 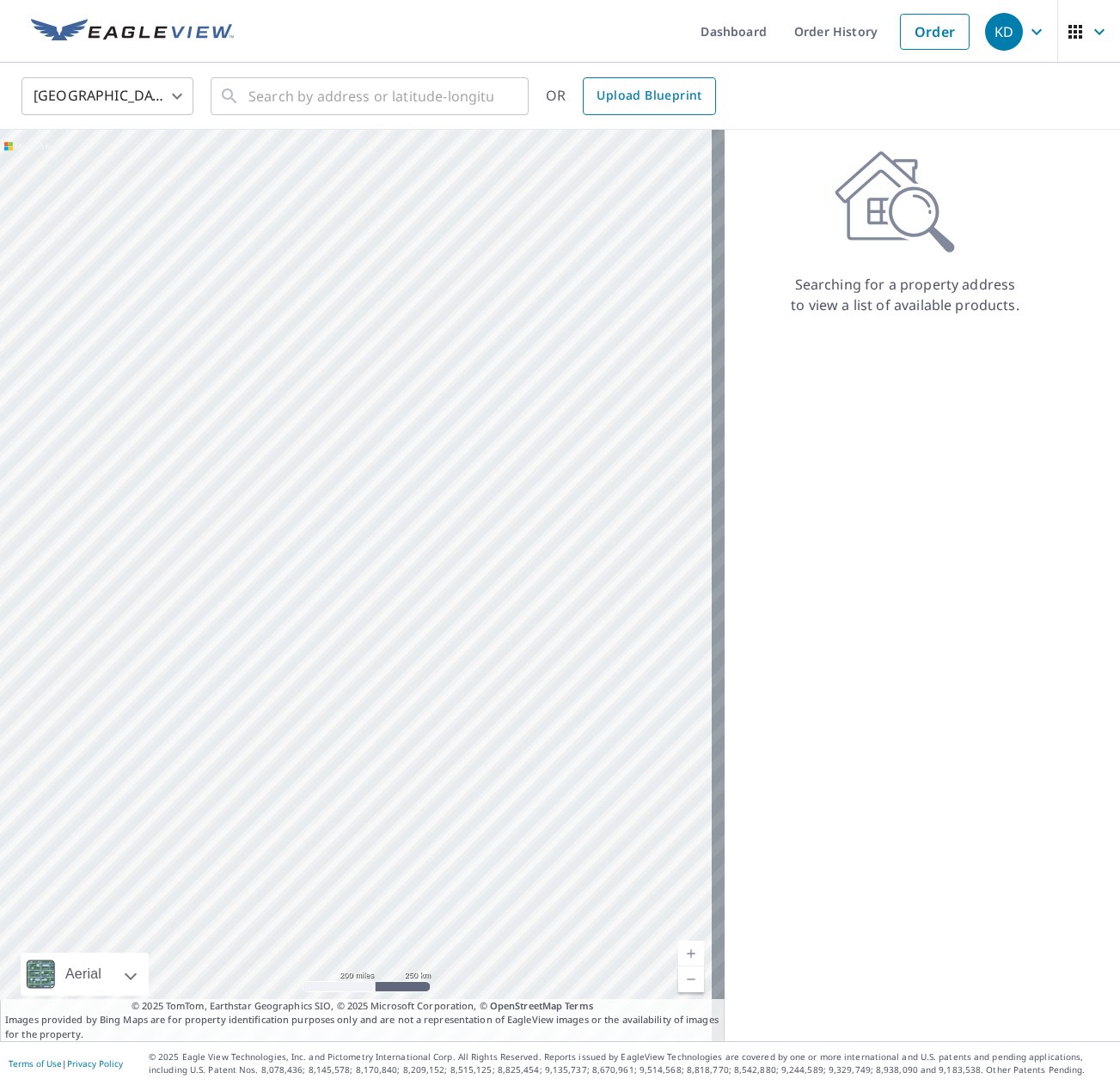 I want to click on div: KD, so click(x=1003, y=32).